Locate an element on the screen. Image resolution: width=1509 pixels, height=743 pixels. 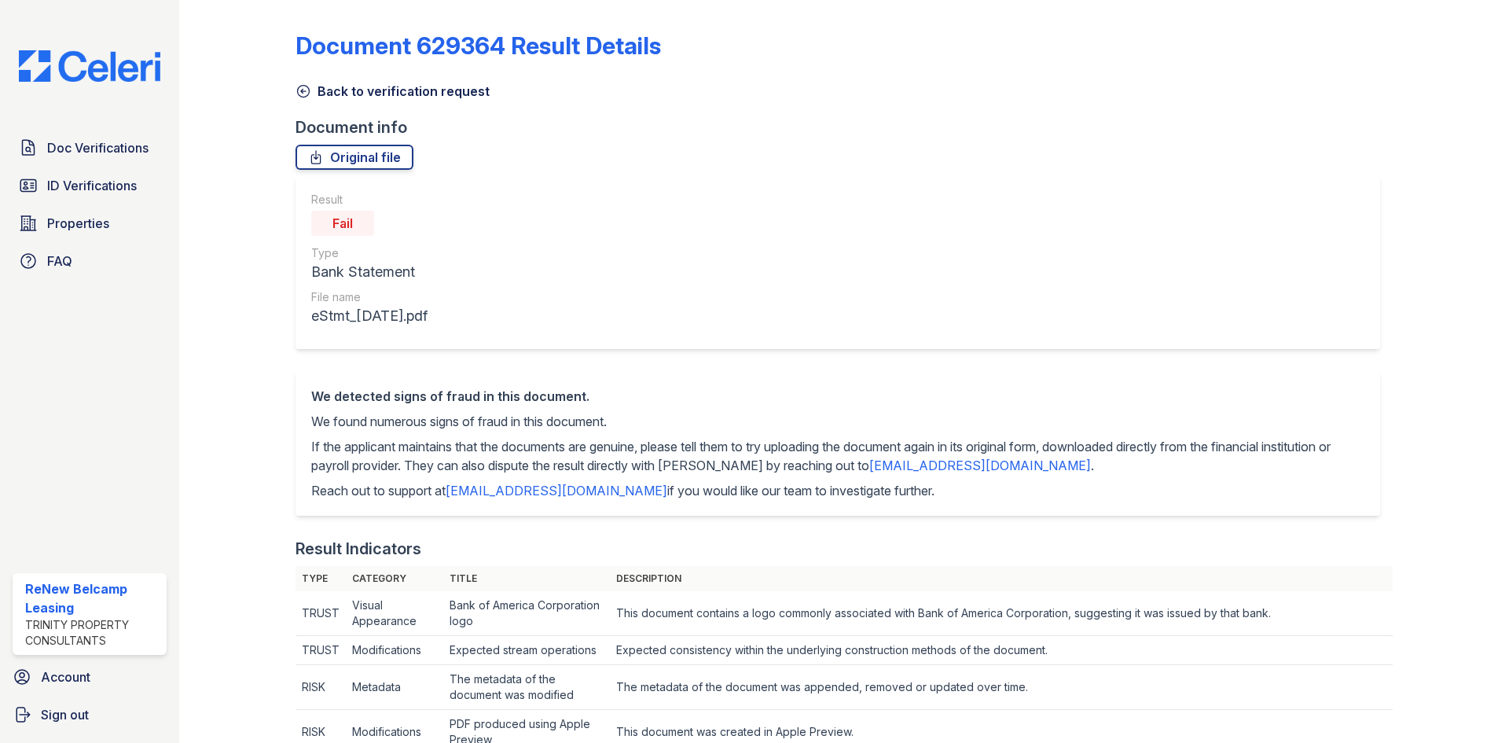
div: ReNew Belcamp Leasing is located at coordinates (93, 598).